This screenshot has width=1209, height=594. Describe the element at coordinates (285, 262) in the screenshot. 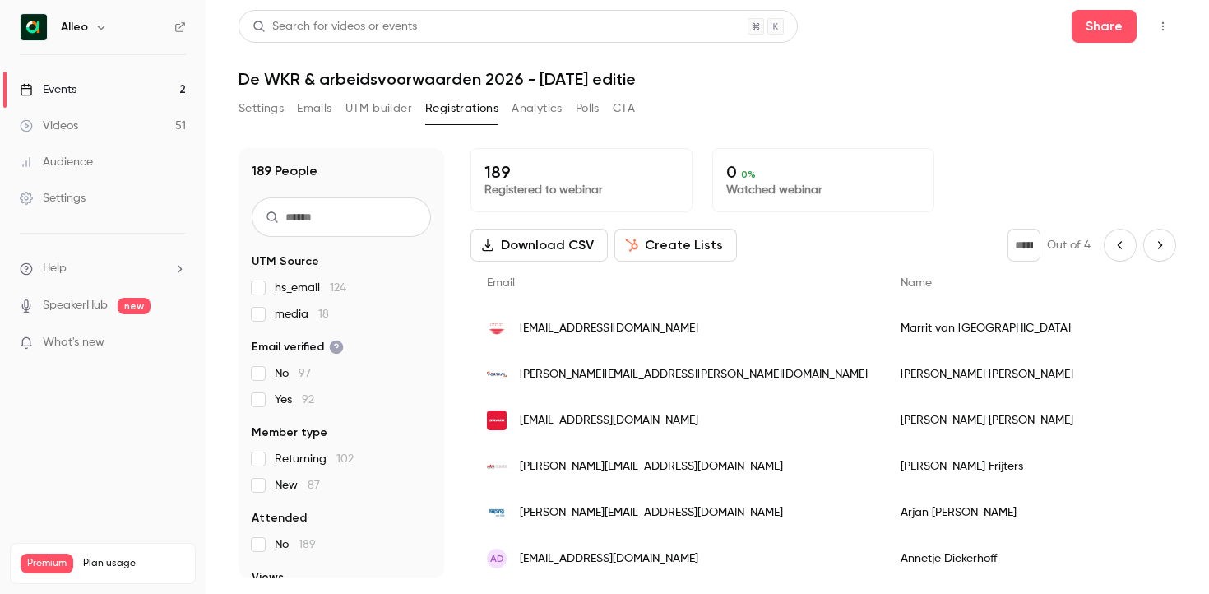

I see `span: UTM Source` at that location.